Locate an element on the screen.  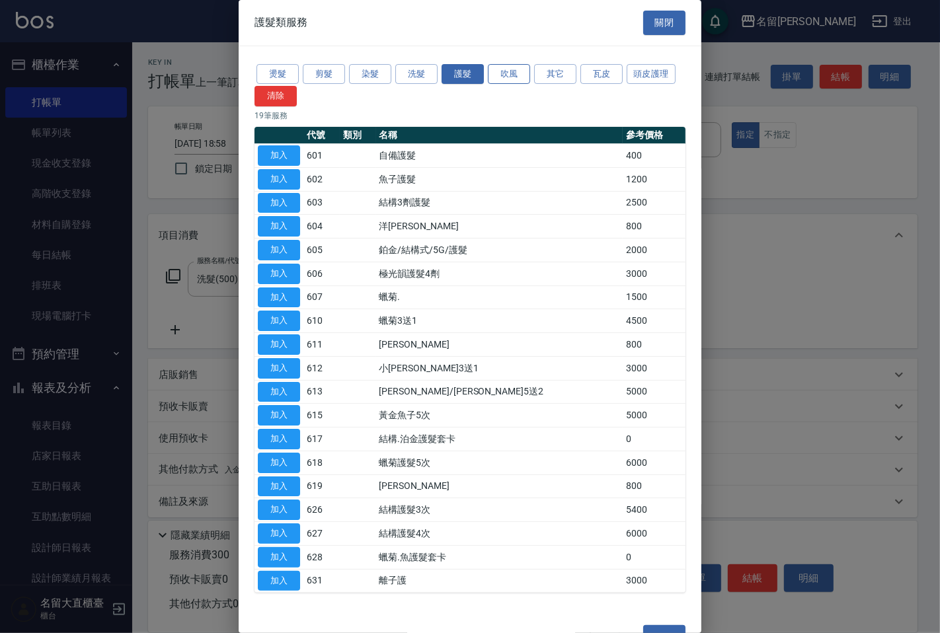
button: 其它 is located at coordinates (555, 74).